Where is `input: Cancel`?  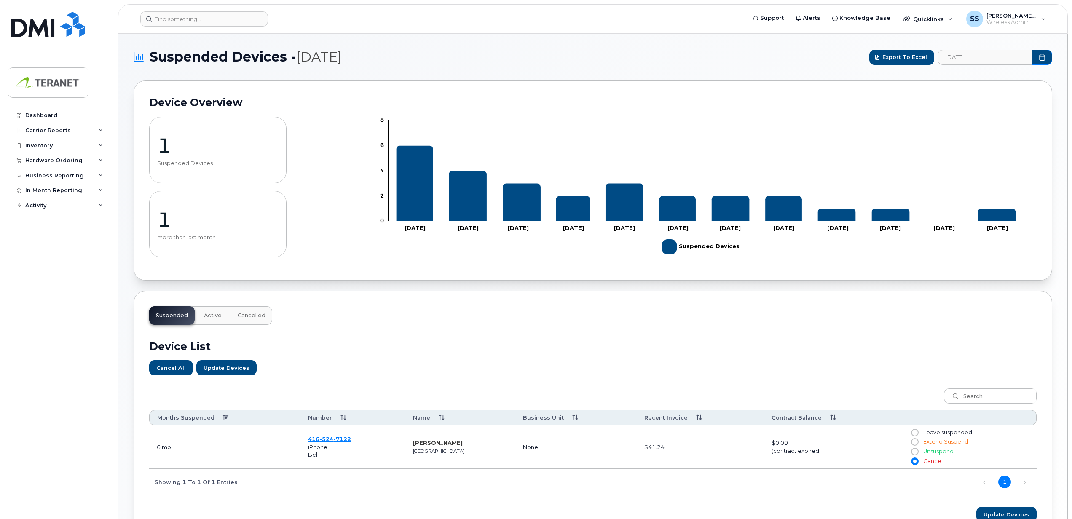
input: Cancel is located at coordinates (914, 461).